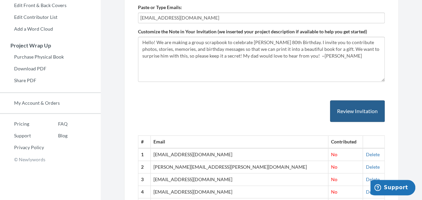 The height and width of the screenshot is (200, 422). What do you see at coordinates (160, 7) in the screenshot?
I see `label: Paste or Type Emails:` at bounding box center [160, 7].